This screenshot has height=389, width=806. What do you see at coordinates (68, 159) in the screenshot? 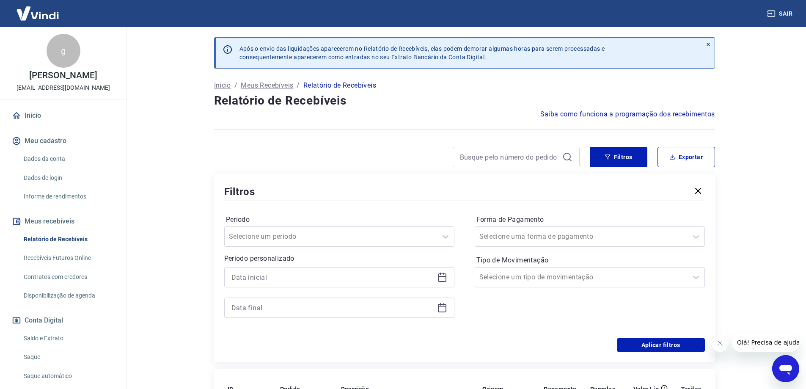
I see `a: Dados da conta` at bounding box center [68, 159].